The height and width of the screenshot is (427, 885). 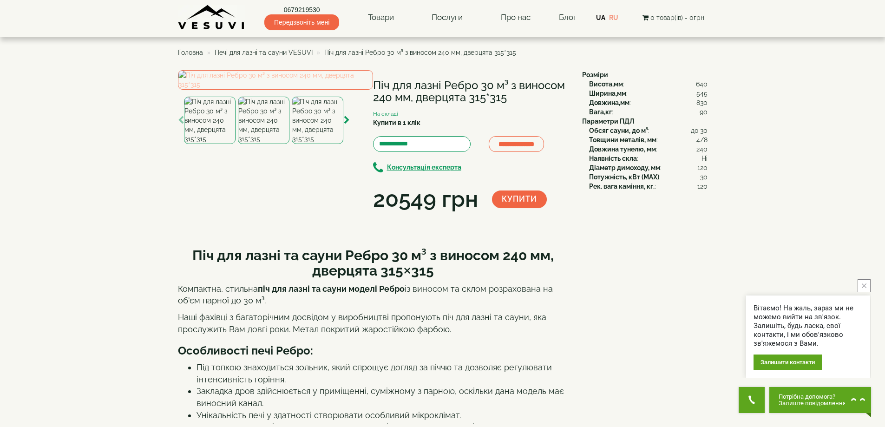 I want to click on span: Піч для лазні Ребро 30 м³ з виносом 240 мм, дверцята 315*315, so click(x=420, y=52).